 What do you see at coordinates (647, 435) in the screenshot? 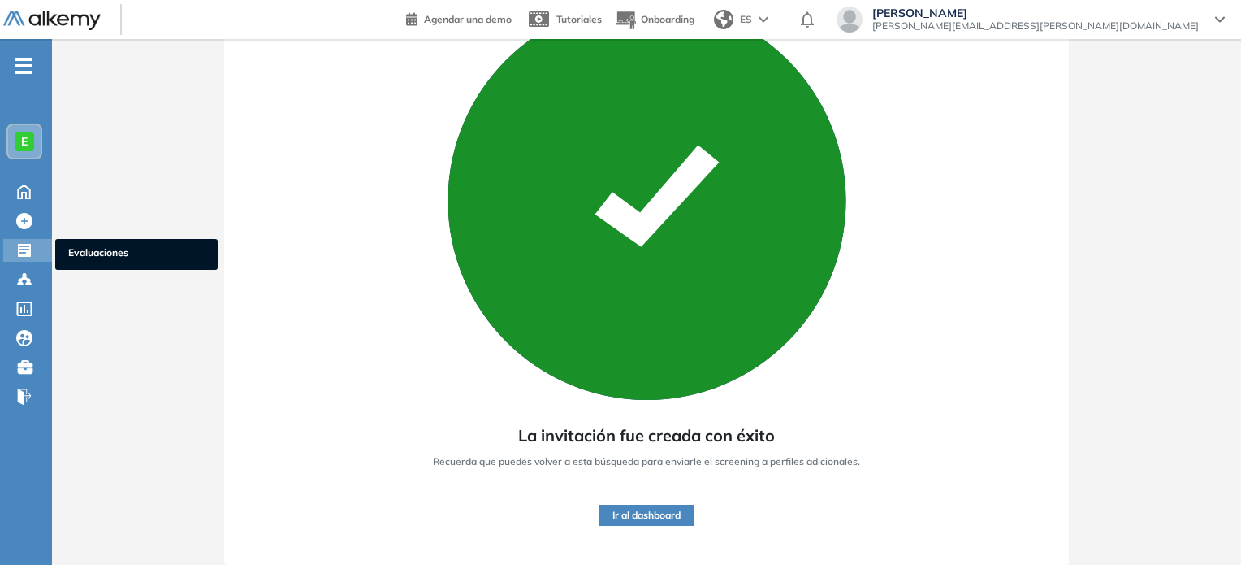
I see `span: La invitación fue creada con éxito` at bounding box center [647, 435].